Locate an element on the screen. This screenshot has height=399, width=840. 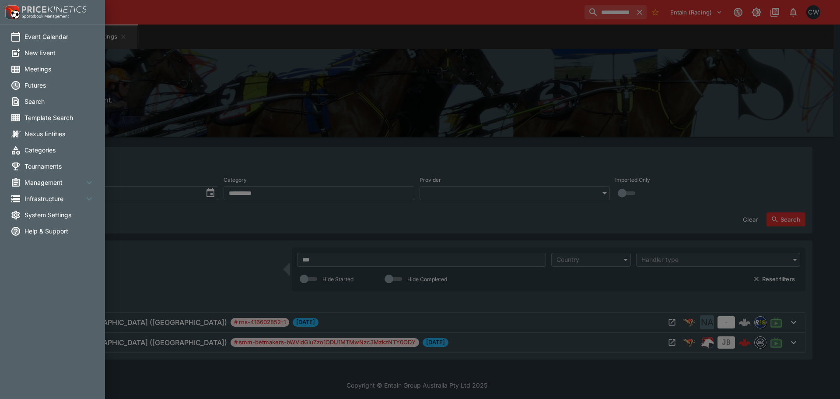
span: Categories is located at coordinates (60, 150).